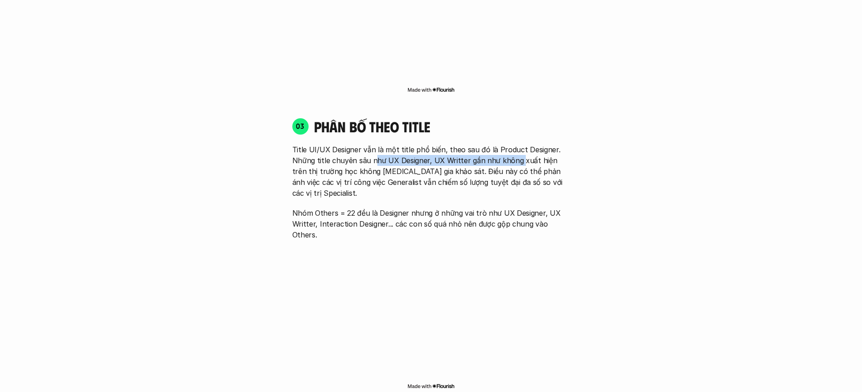  I want to click on h4: phân bố theo title, so click(442, 126).